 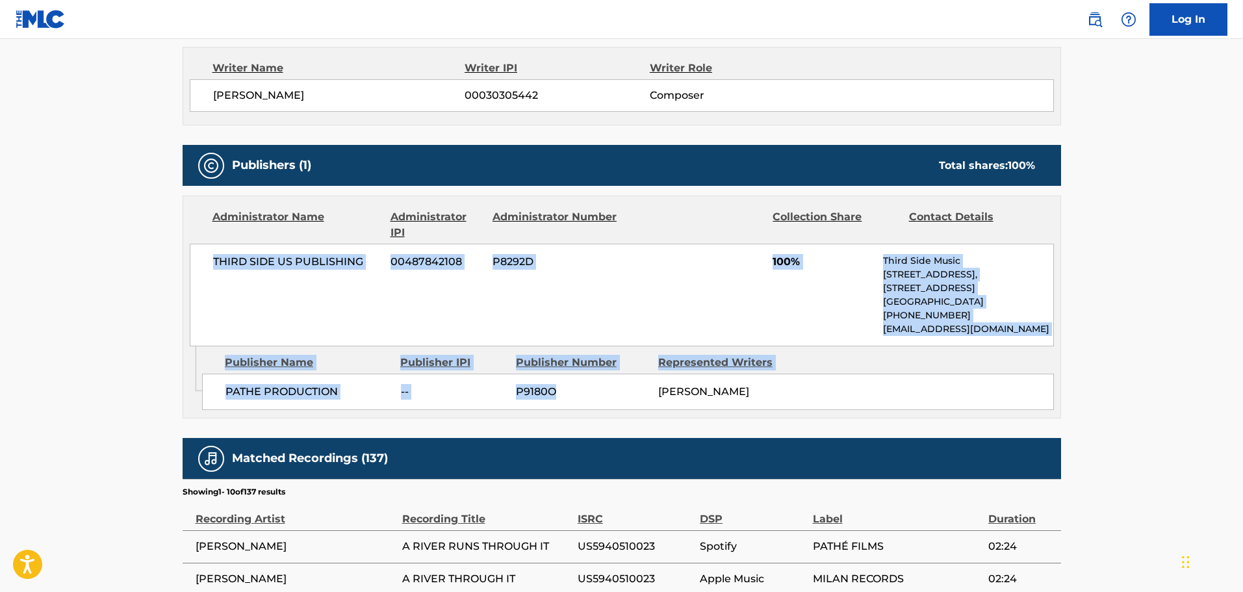 What do you see at coordinates (972, 225) in the screenshot?
I see `div: Contact Details` at bounding box center [972, 225].